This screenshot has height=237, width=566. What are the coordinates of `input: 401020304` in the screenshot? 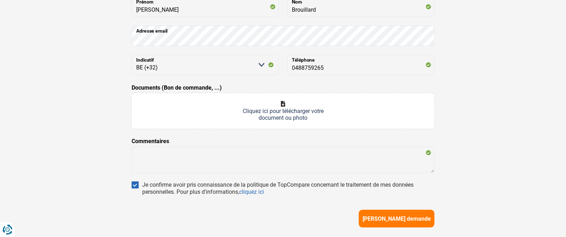 It's located at (361, 65).